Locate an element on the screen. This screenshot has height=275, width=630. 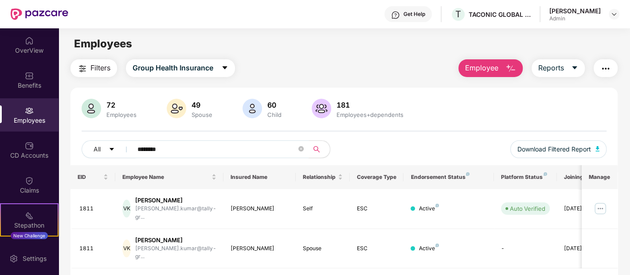
span: search is located at coordinates (317, 149).